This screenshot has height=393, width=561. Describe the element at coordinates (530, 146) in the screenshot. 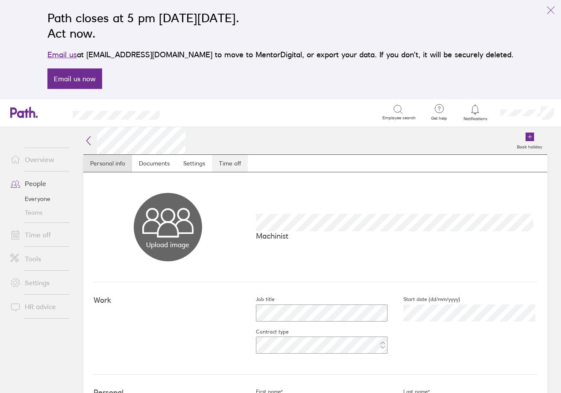

I see `label: Book holiday` at that location.